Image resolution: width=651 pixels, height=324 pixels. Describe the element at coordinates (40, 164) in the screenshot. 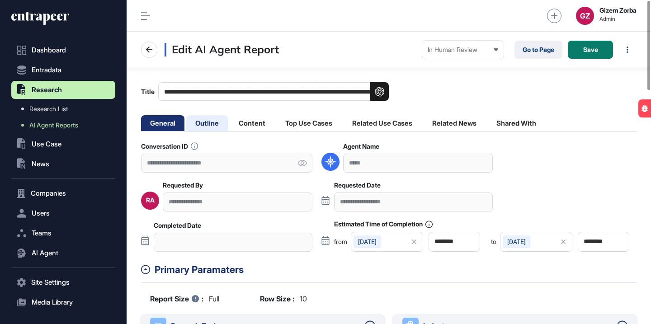

I see `span: News` at that location.